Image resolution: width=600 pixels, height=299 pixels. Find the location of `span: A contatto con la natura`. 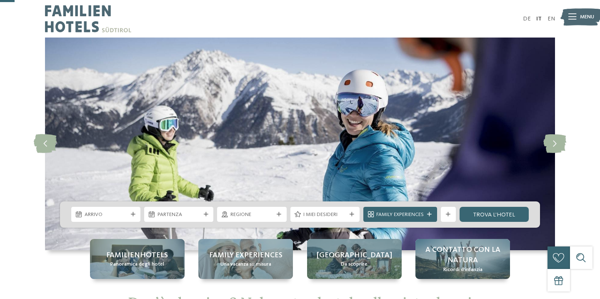

span: A contatto con la natura is located at coordinates (462, 255).